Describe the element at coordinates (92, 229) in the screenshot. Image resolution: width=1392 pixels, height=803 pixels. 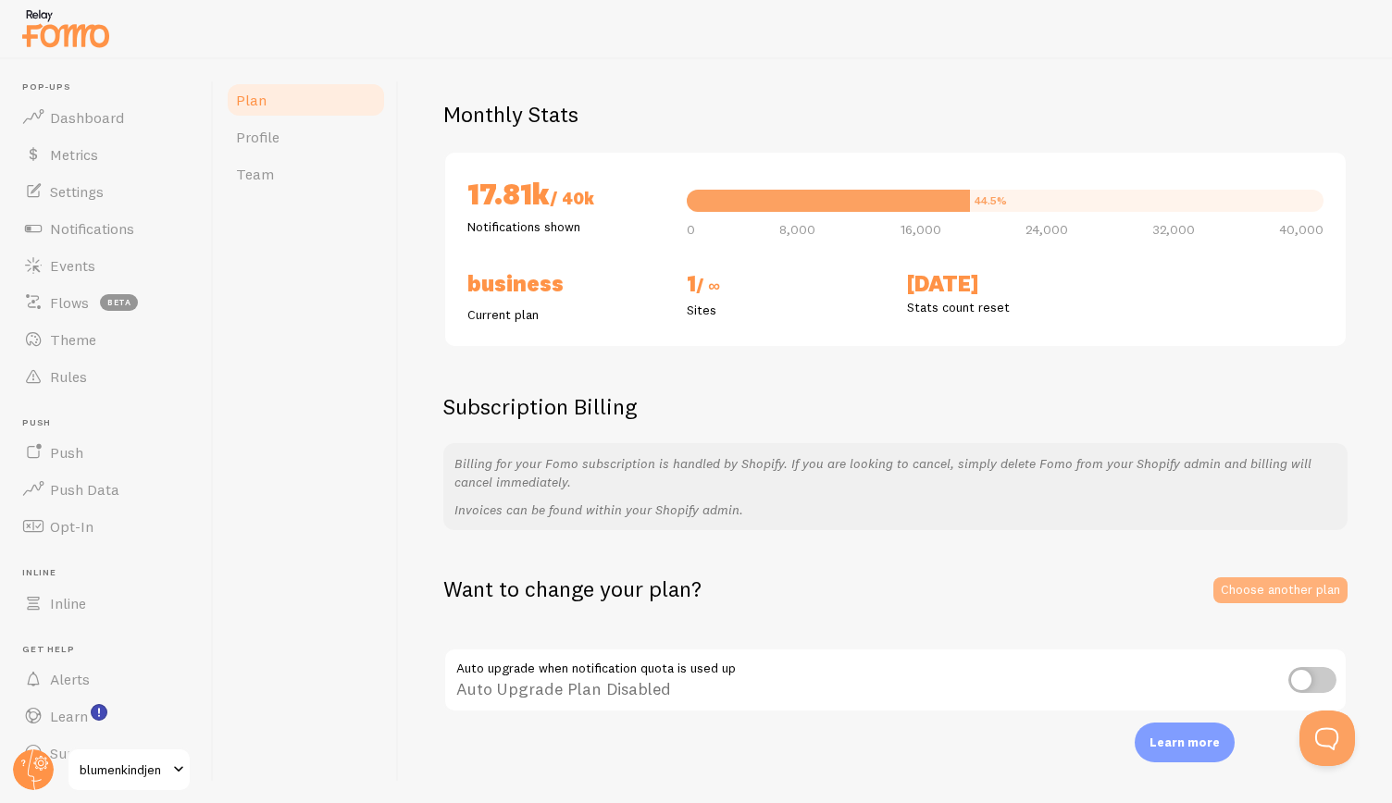
I see `span: Notifications` at that location.